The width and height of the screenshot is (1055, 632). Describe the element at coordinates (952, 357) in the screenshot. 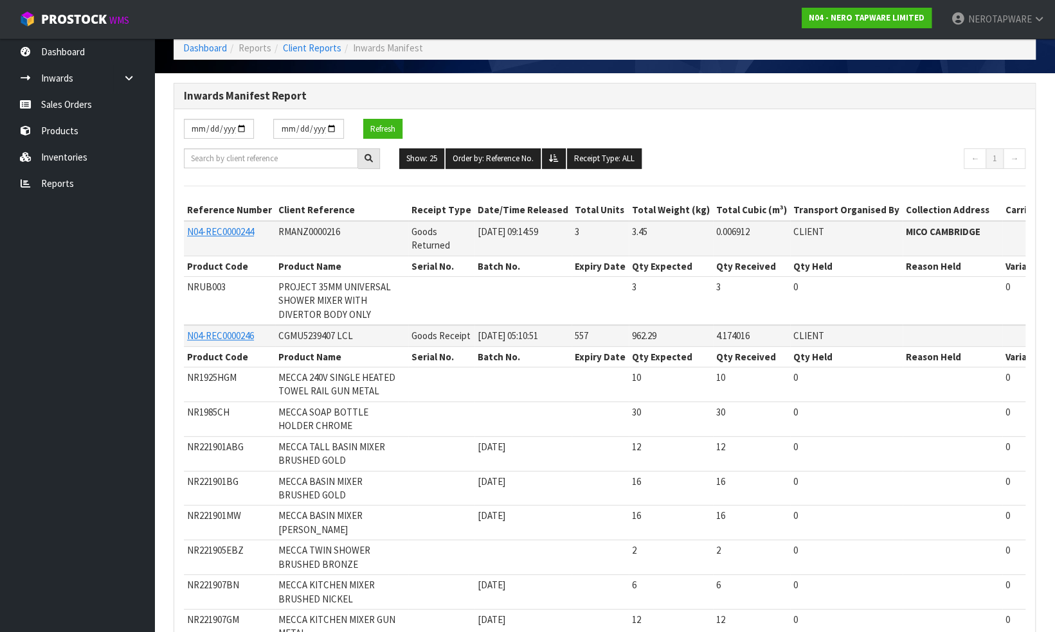

I see `th: Reason Held` at that location.